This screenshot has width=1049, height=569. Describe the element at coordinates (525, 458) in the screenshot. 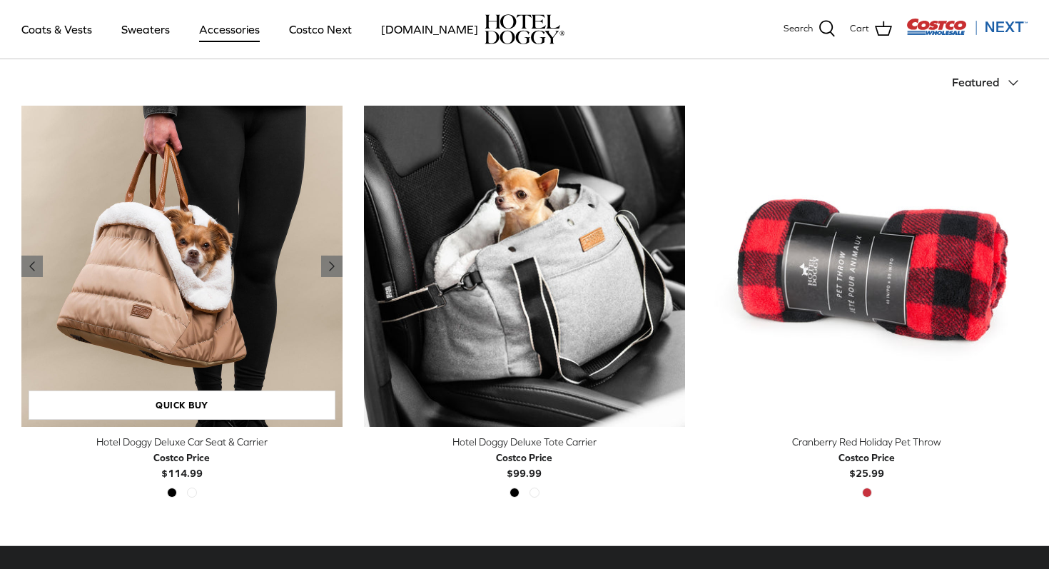

I see `a: Hotel Doggy Deluxe Tote Carrier Costco Price$99.99` at that location.